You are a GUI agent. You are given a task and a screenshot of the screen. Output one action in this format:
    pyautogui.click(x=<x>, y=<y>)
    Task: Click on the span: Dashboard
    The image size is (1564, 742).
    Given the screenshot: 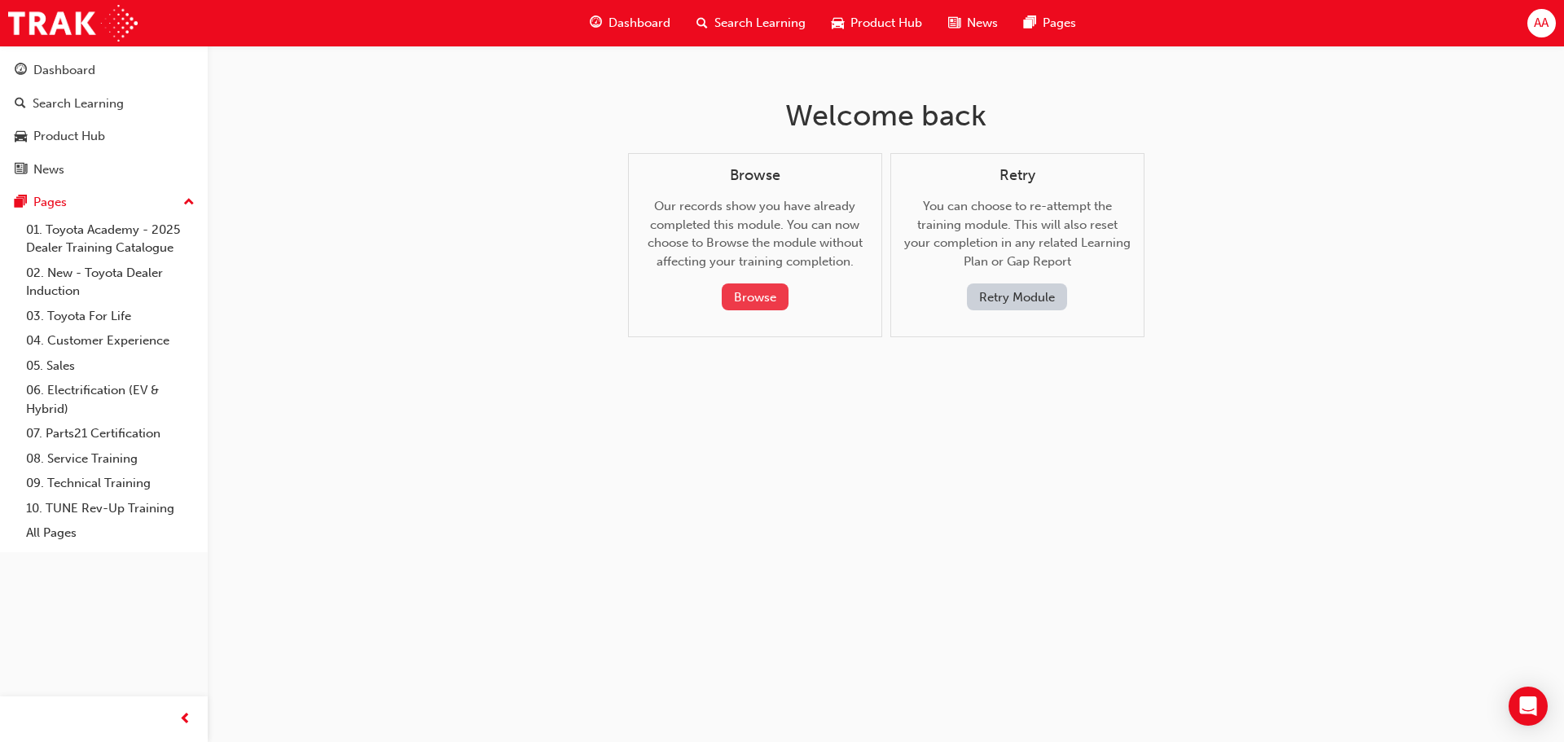 What is the action you would take?
    pyautogui.click(x=640, y=23)
    